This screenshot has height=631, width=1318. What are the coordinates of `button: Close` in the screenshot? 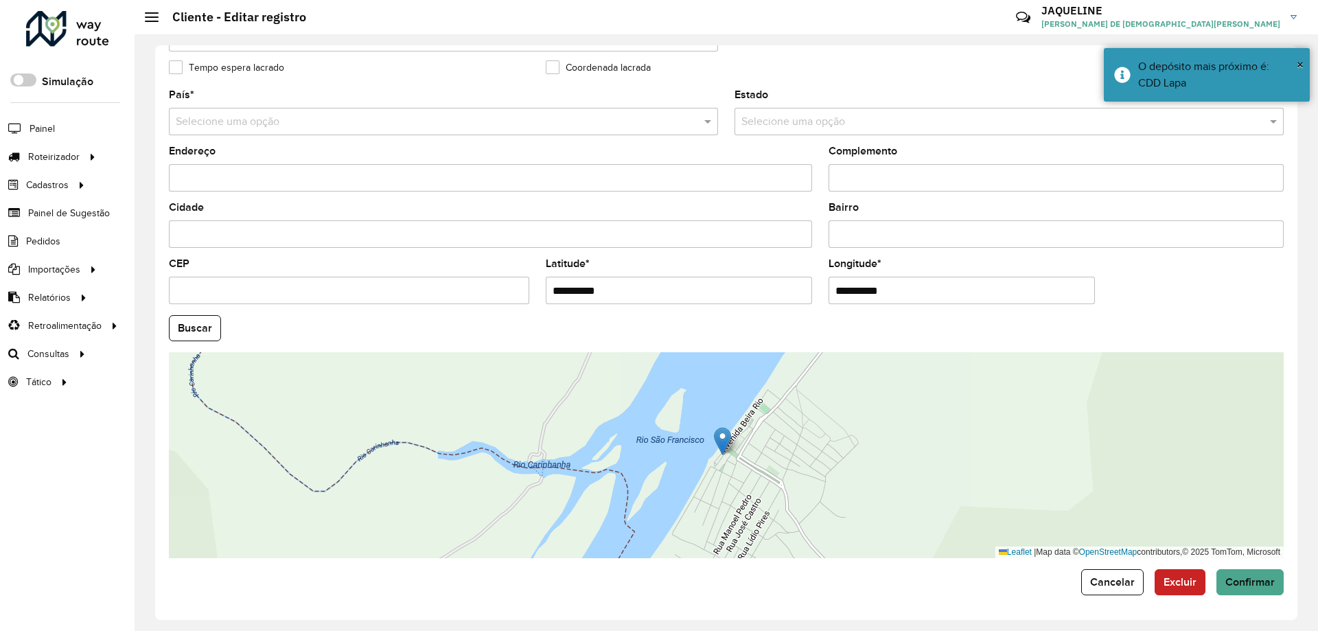 It's located at (1301, 65).